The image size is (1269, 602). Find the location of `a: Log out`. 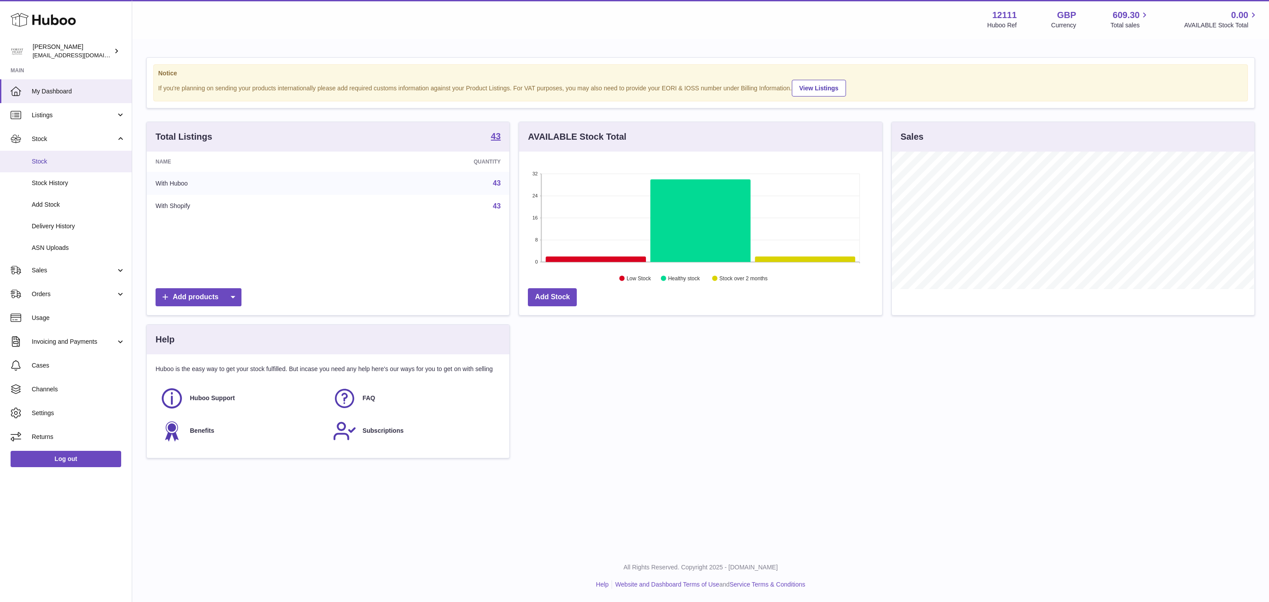

a: Log out is located at coordinates (66, 459).